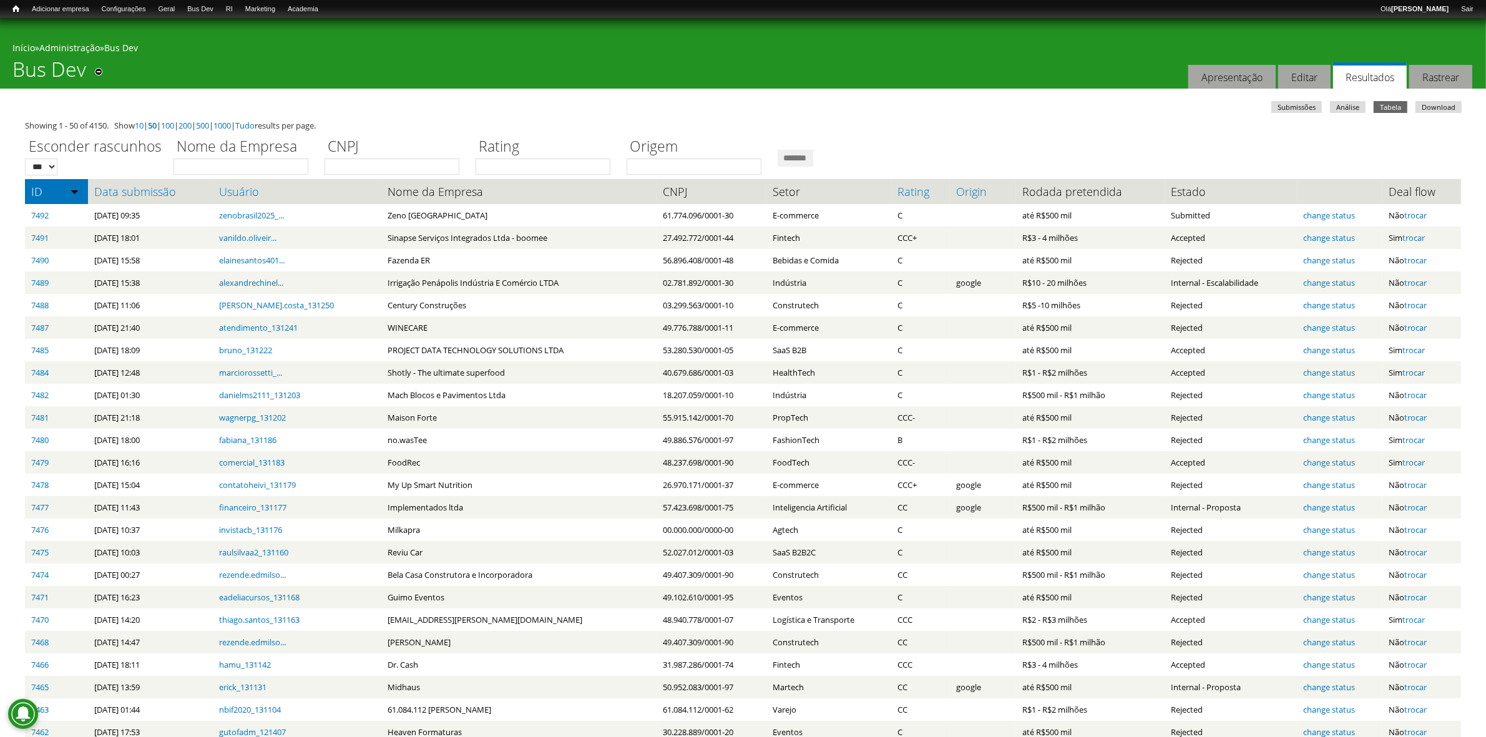  I want to click on td: Internal - Escalabilidade, so click(1231, 283).